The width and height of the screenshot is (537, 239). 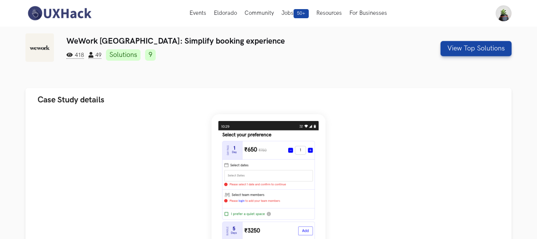 I want to click on a: 9, so click(x=150, y=55).